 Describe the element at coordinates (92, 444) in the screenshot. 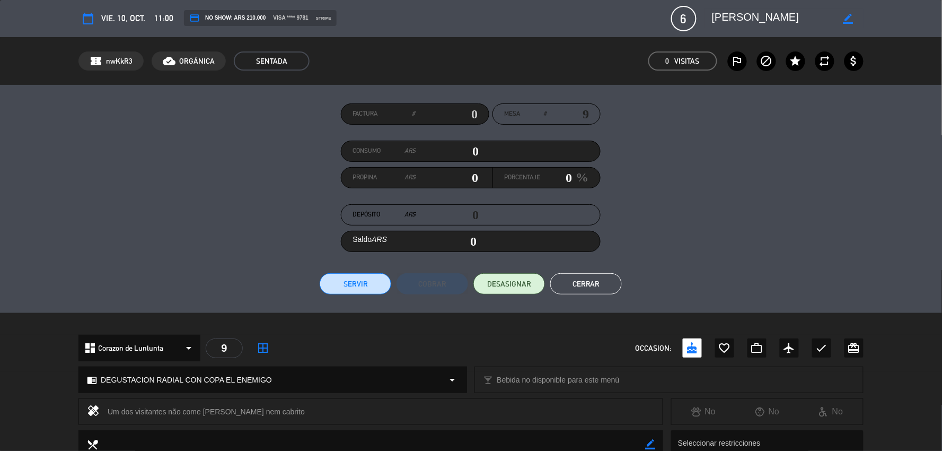

I see `i: local_dining` at that location.